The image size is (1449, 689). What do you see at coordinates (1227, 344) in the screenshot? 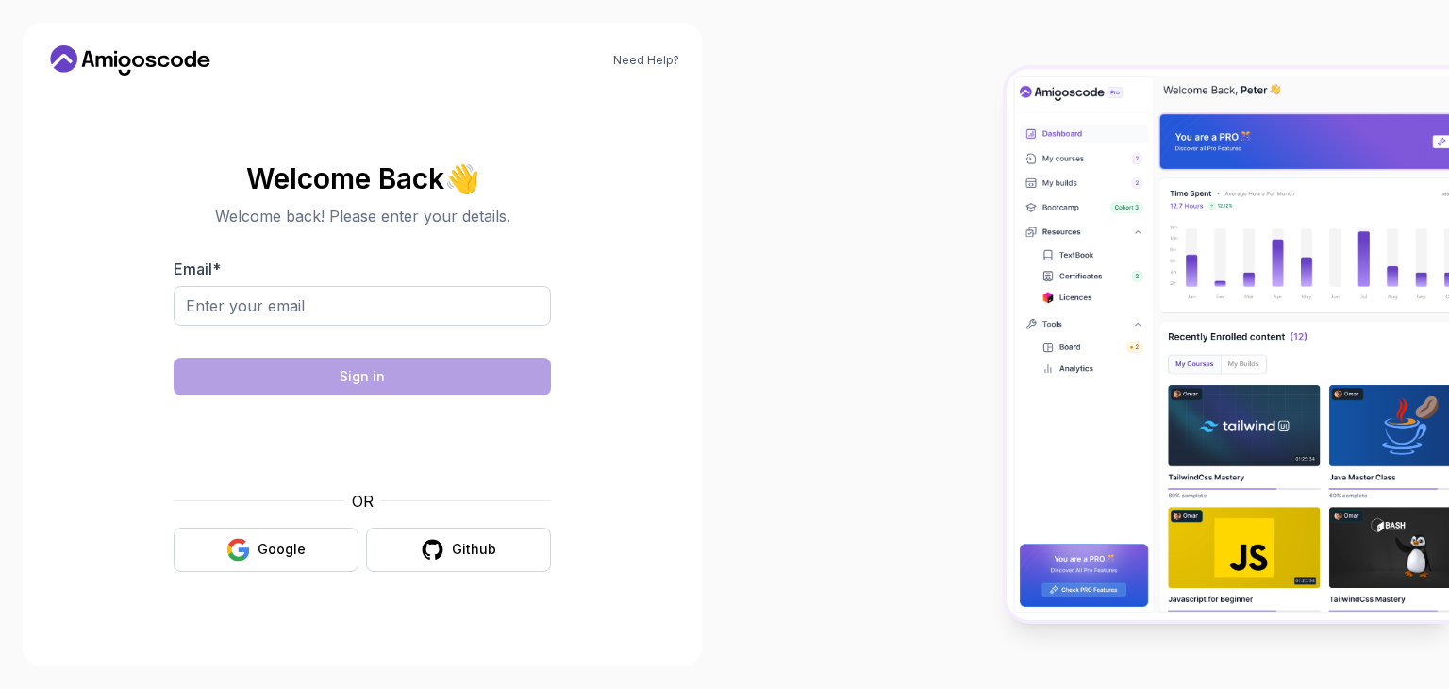
I see `img: Amigoscode Dashboard` at bounding box center [1227, 344].